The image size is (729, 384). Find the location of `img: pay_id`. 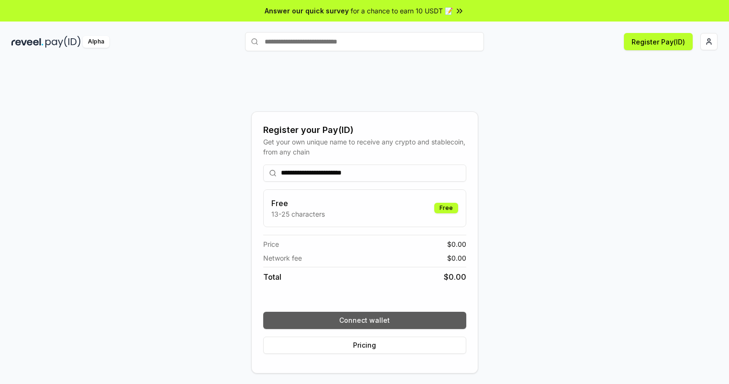

img: pay_id is located at coordinates (63, 42).